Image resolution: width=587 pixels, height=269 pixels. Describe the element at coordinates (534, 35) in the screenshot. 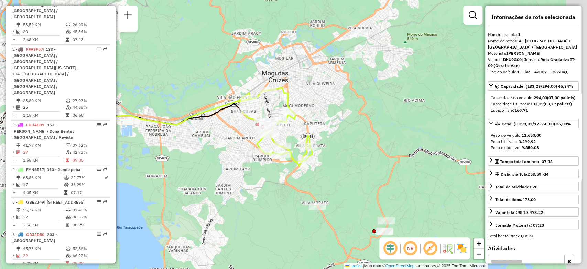

I see `div: Número da rota:` at that location.